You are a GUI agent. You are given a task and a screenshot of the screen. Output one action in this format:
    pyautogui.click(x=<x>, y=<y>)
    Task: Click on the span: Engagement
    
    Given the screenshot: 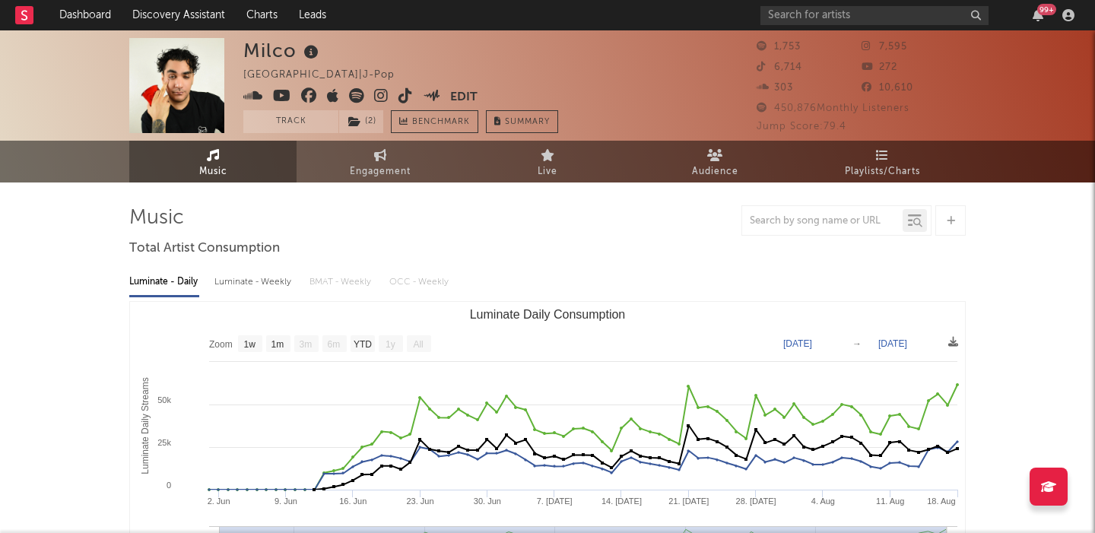 What is the action you would take?
    pyautogui.click(x=380, y=172)
    